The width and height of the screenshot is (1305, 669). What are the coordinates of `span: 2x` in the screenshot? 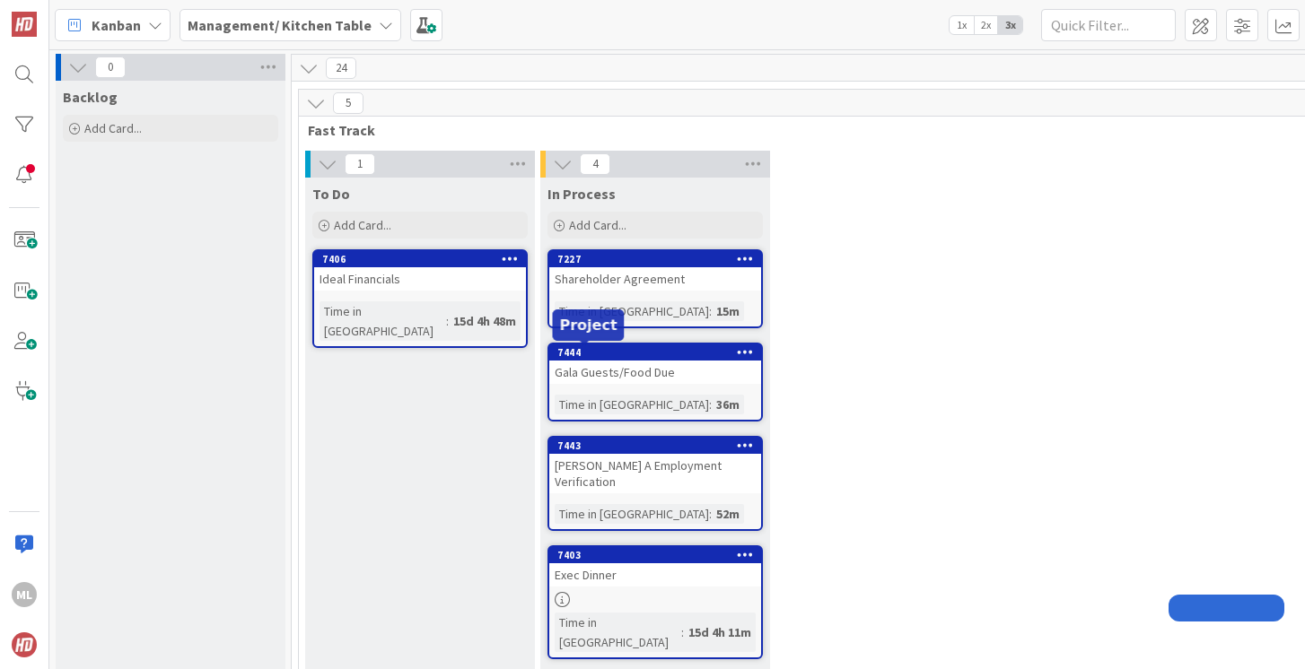 It's located at (985, 25).